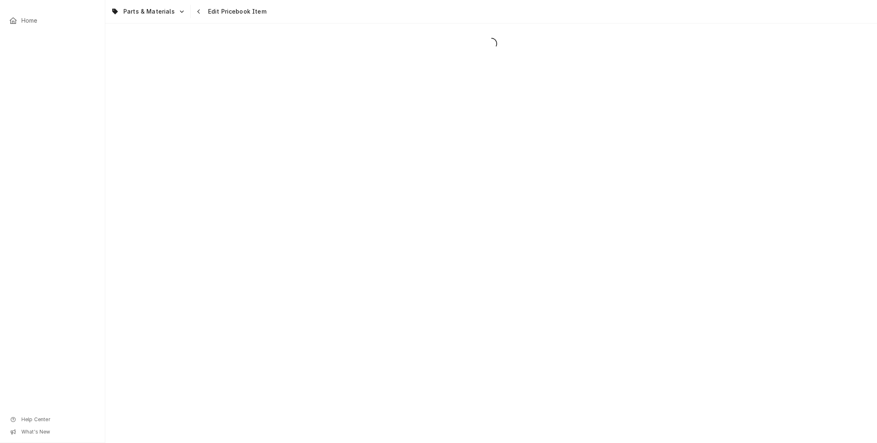 The width and height of the screenshot is (877, 443). What do you see at coordinates (58, 432) in the screenshot?
I see `span: What's New` at bounding box center [58, 432].